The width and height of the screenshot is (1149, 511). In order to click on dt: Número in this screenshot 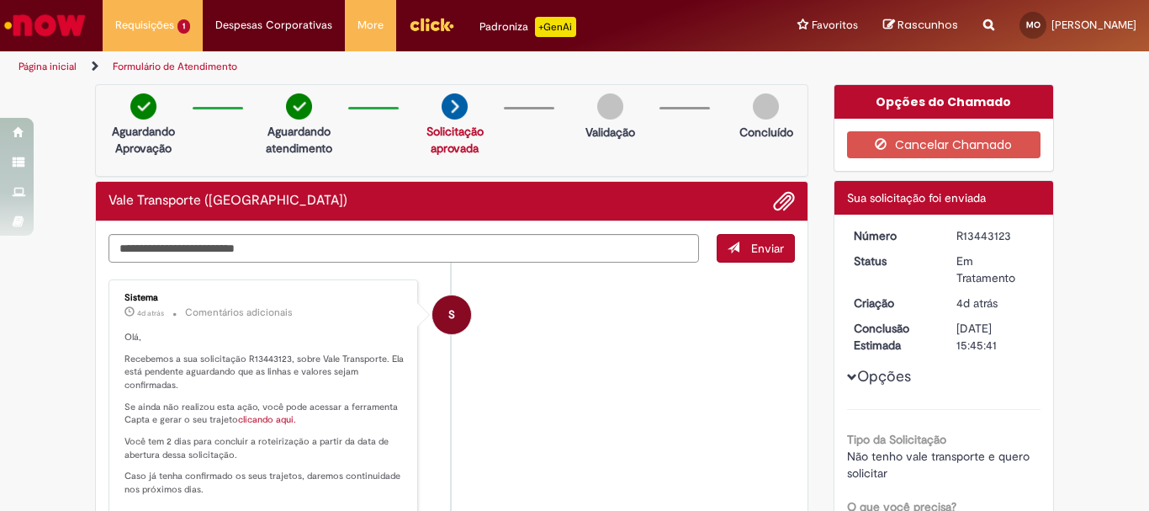, I will do `click(893, 236)`.